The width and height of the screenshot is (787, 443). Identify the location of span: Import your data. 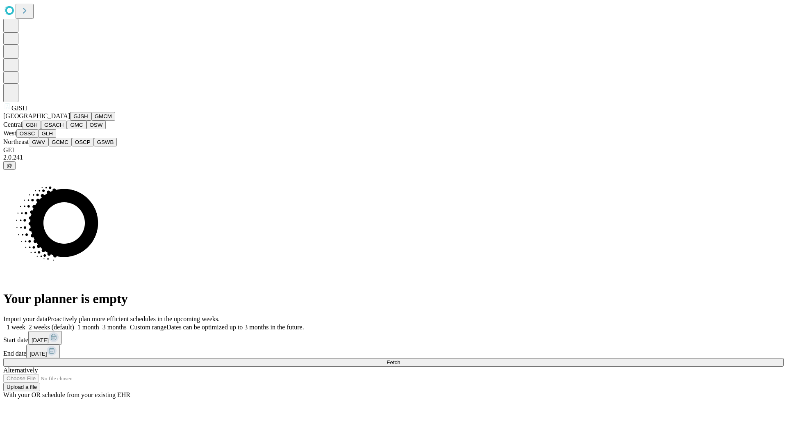
(25, 318).